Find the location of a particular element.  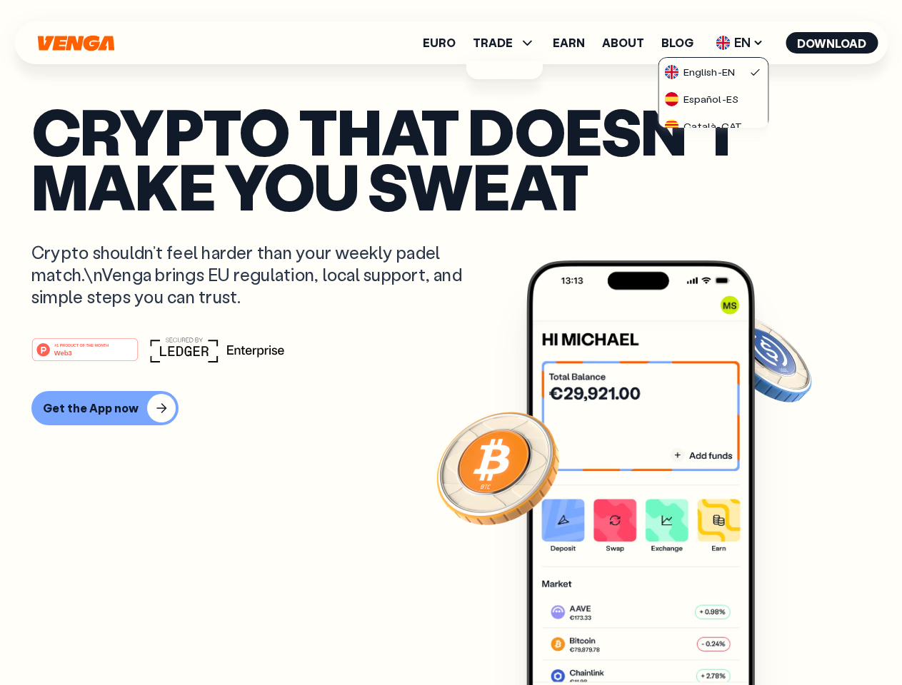

a: Home is located at coordinates (76, 43).